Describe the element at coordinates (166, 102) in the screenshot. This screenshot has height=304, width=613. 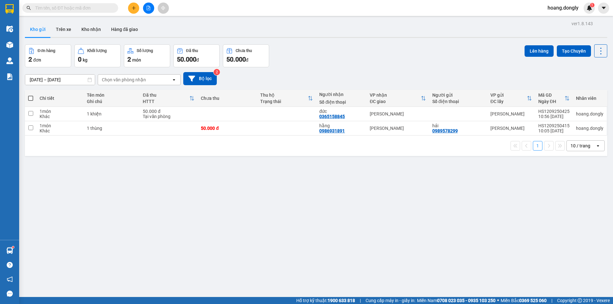
I see `div: HTTT` at that location.